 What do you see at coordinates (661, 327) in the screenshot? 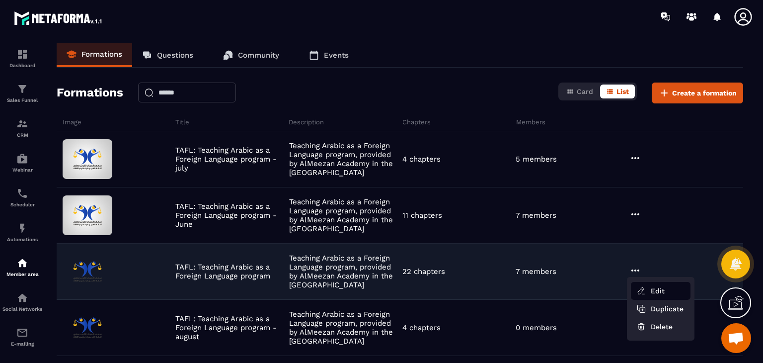
I see `button: Delete` at bounding box center [661, 327].